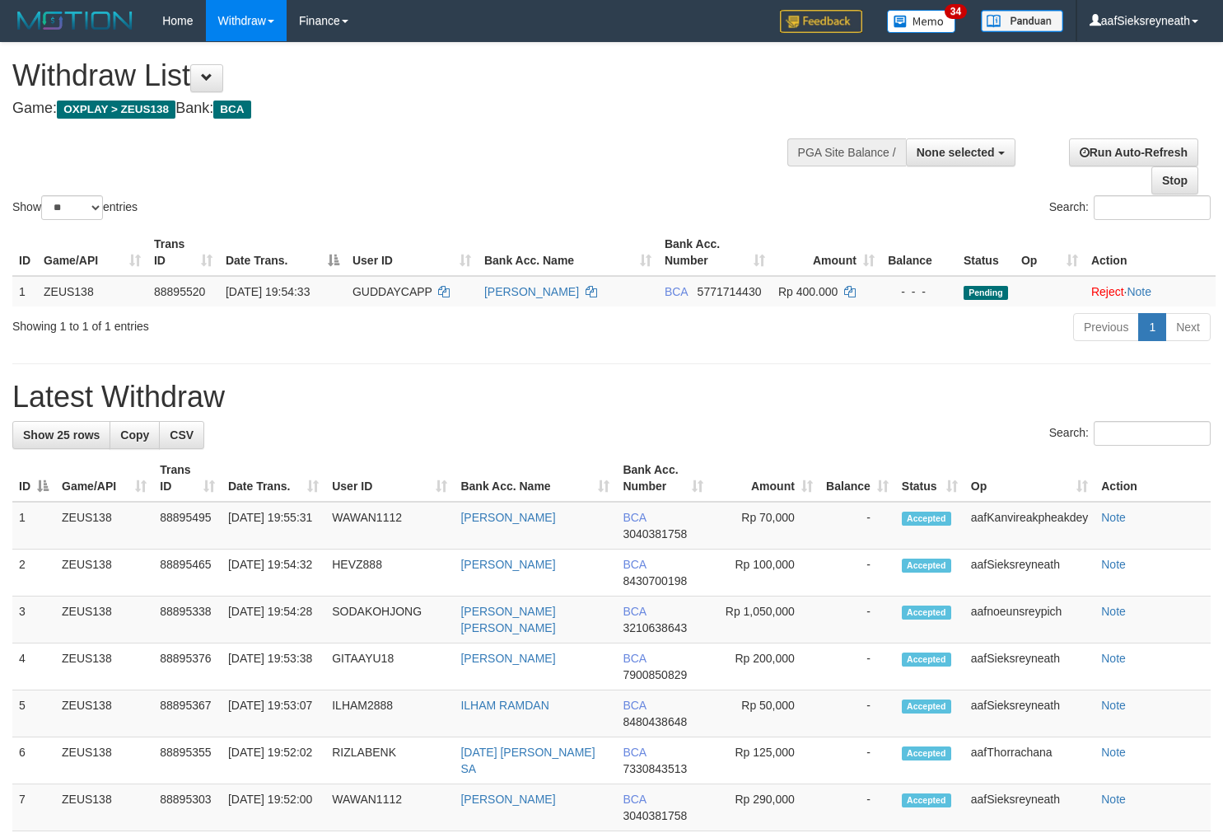 Image resolution: width=1223 pixels, height=833 pixels. Describe the element at coordinates (1133, 152) in the screenshot. I see `a: Run Auto-Refresh` at that location.